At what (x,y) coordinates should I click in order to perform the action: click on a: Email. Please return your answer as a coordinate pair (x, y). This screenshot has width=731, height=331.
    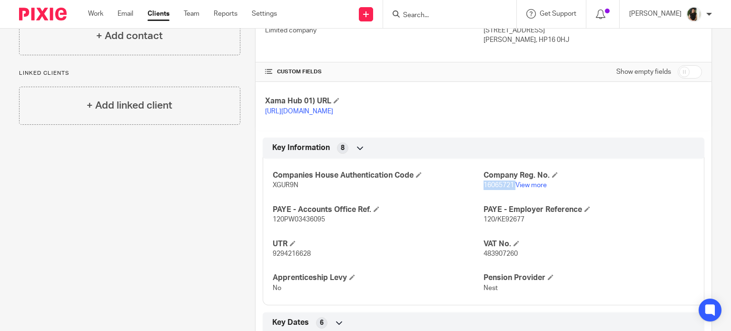
    Looking at the image, I should click on (125, 14).